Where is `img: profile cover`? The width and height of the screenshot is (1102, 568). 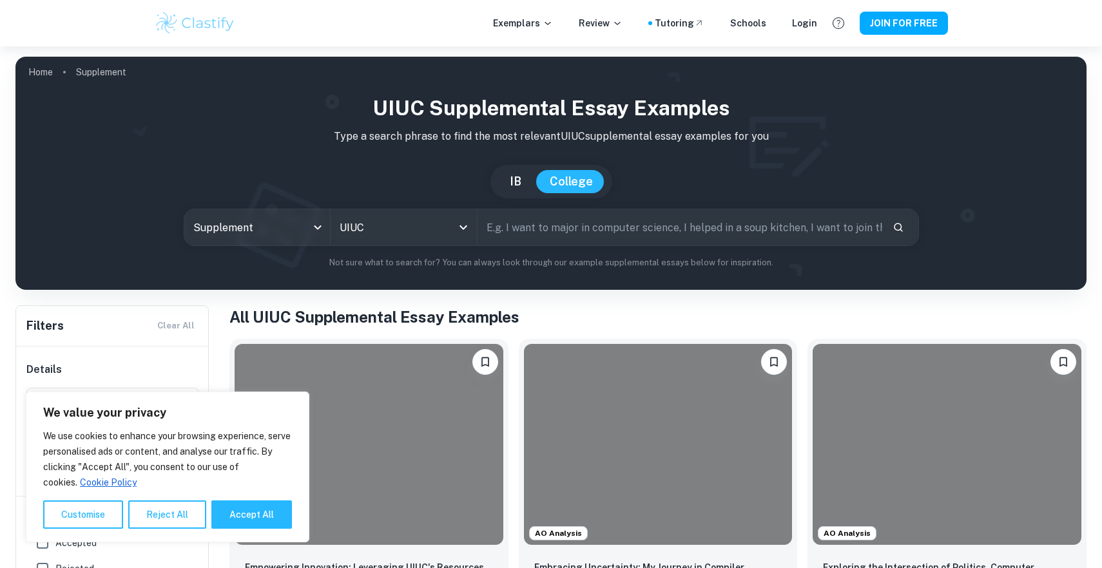 img: profile cover is located at coordinates (551, 173).